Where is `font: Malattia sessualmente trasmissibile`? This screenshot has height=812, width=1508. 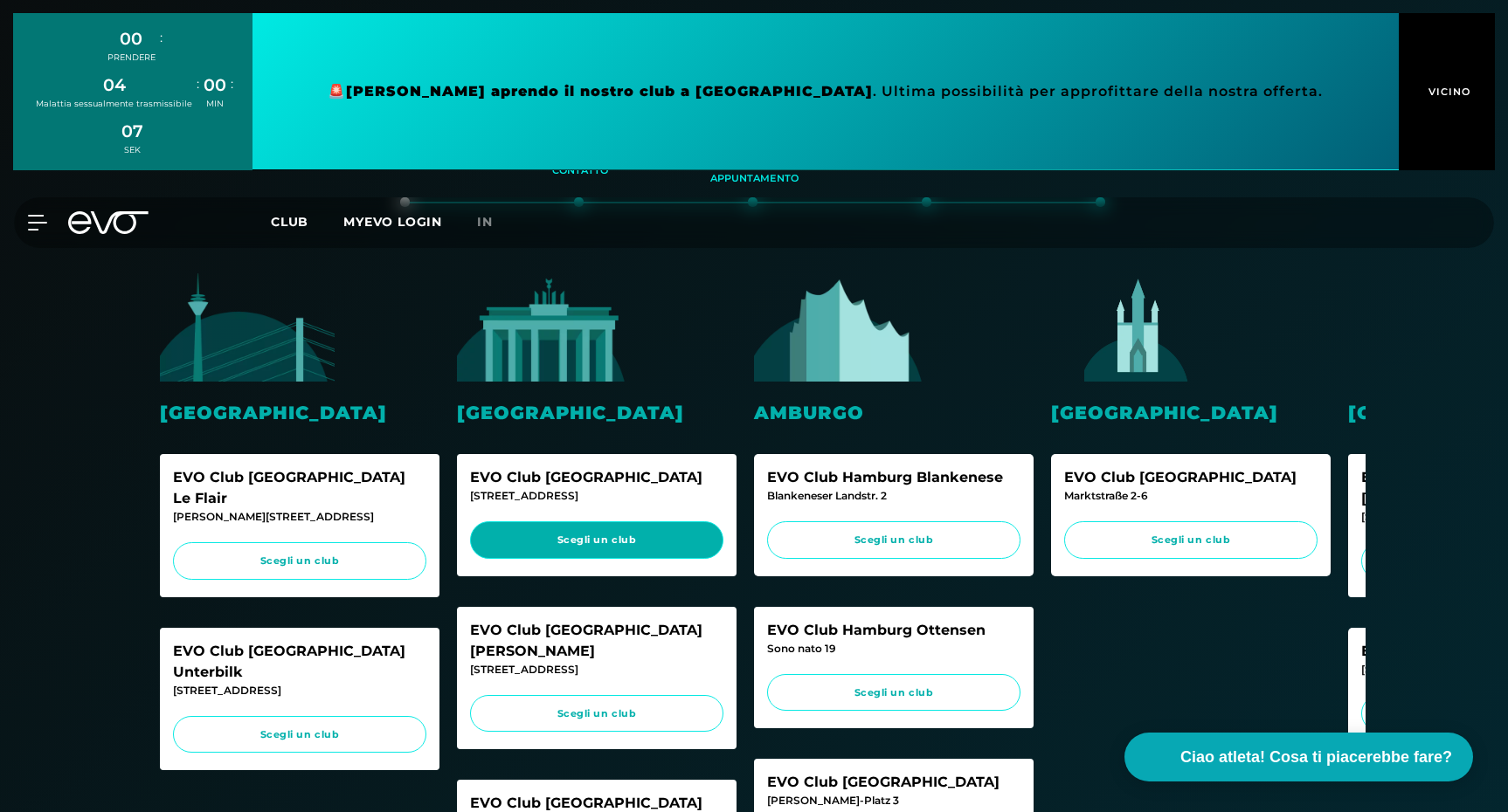
font: Malattia sessualmente trasmissibile is located at coordinates (114, 103).